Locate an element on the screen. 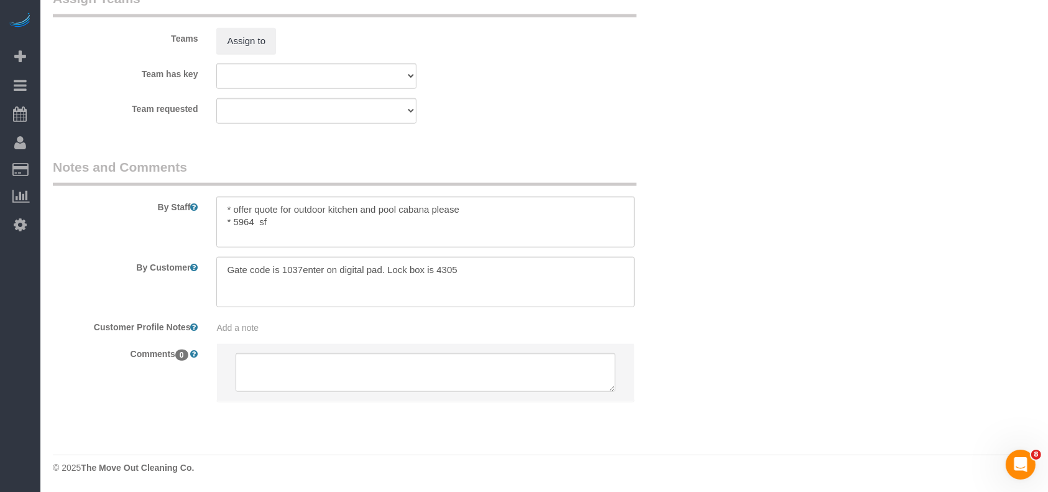 The width and height of the screenshot is (1048, 492). label: Customer Profile Notes is located at coordinates (125, 325).